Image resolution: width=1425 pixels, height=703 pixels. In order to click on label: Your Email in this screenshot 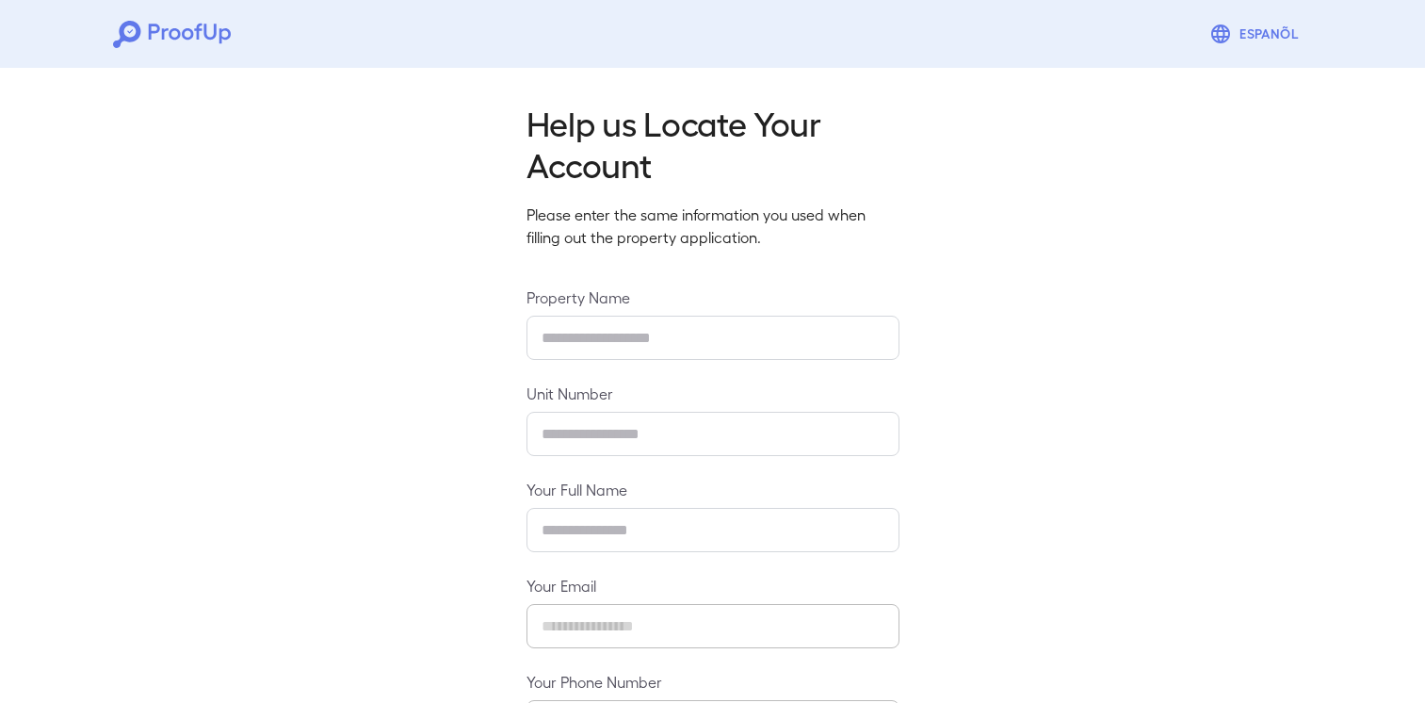, I will do `click(713, 585)`.